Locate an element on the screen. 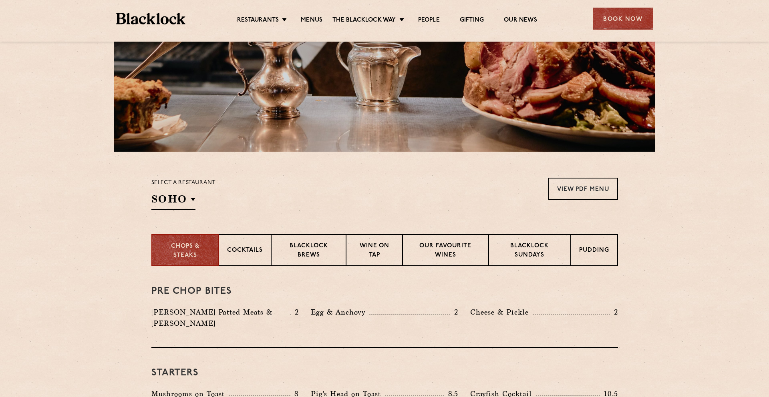 Image resolution: width=769 pixels, height=397 pixels. a: Menus is located at coordinates (312, 21).